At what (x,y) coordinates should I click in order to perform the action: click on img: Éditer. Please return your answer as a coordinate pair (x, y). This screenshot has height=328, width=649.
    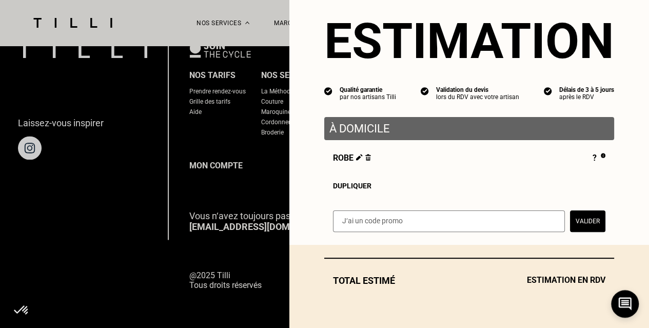
    Looking at the image, I should click on (359, 157).